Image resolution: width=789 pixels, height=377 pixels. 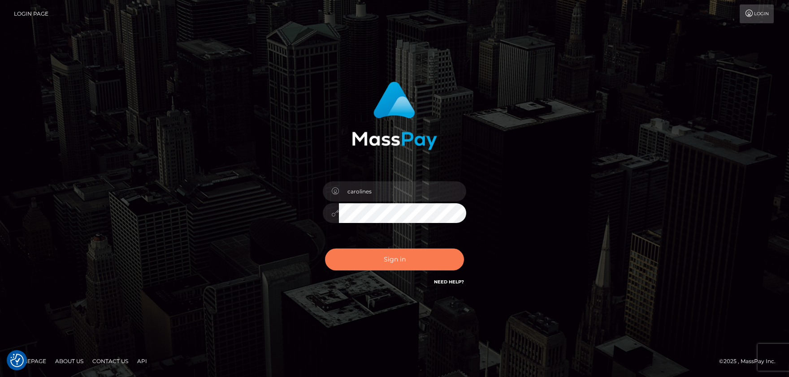 What do you see at coordinates (394, 260) in the screenshot?
I see `button: Sign in` at bounding box center [394, 260].